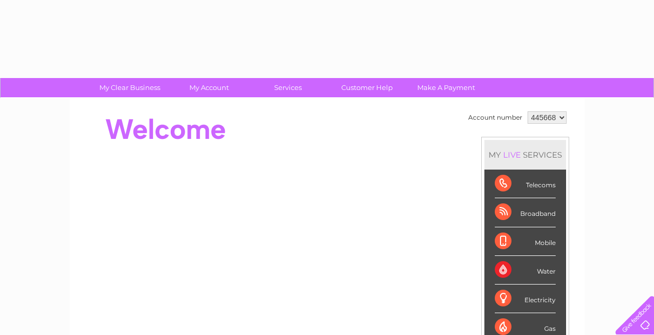 This screenshot has height=335, width=654. Describe the element at coordinates (525, 155) in the screenshot. I see `div: MY SERVICES` at that location.